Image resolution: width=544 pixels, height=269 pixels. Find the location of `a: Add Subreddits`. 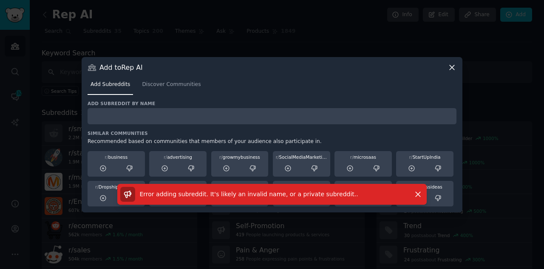

a: Add Subreddits is located at coordinates (110, 86).